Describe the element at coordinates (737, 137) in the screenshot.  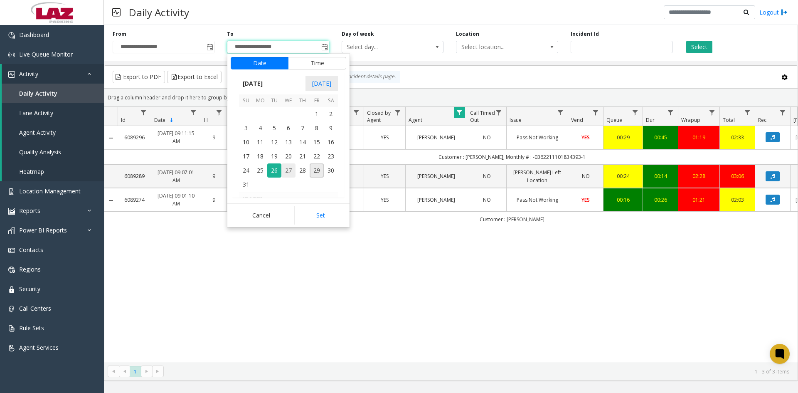
I see `div: 02:33` at that location.